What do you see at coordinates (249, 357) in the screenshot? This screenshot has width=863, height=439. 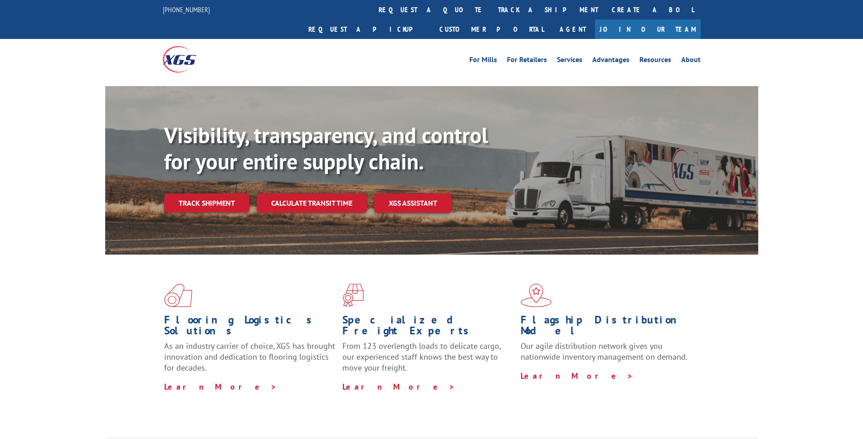 I see `span: As an industry carrier of choice, XGS has brought innovation and dedication to flooring logistics...` at bounding box center [249, 357].